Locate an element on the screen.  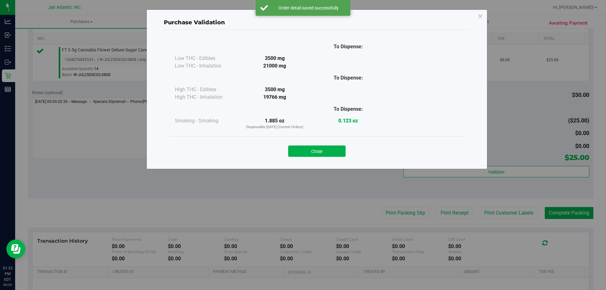
button: Close is located at coordinates (317, 151).